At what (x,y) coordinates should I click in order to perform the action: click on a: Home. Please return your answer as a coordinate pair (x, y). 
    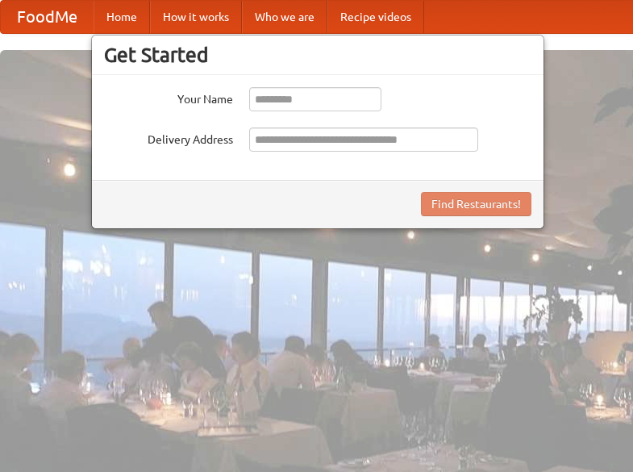
    Looking at the image, I should click on (122, 17).